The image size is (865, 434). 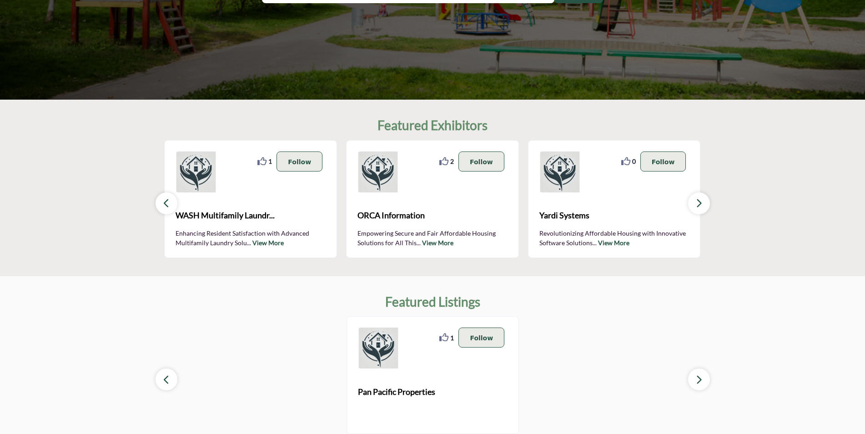 What do you see at coordinates (614, 215) in the screenshot?
I see `a: Yardi Systems` at bounding box center [614, 215].